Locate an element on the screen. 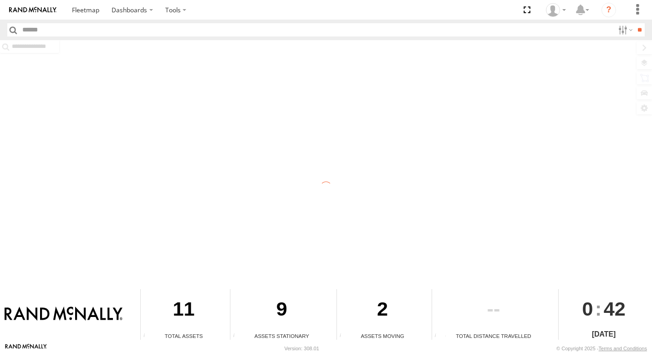  div: Assets Stationary is located at coordinates (282, 335).